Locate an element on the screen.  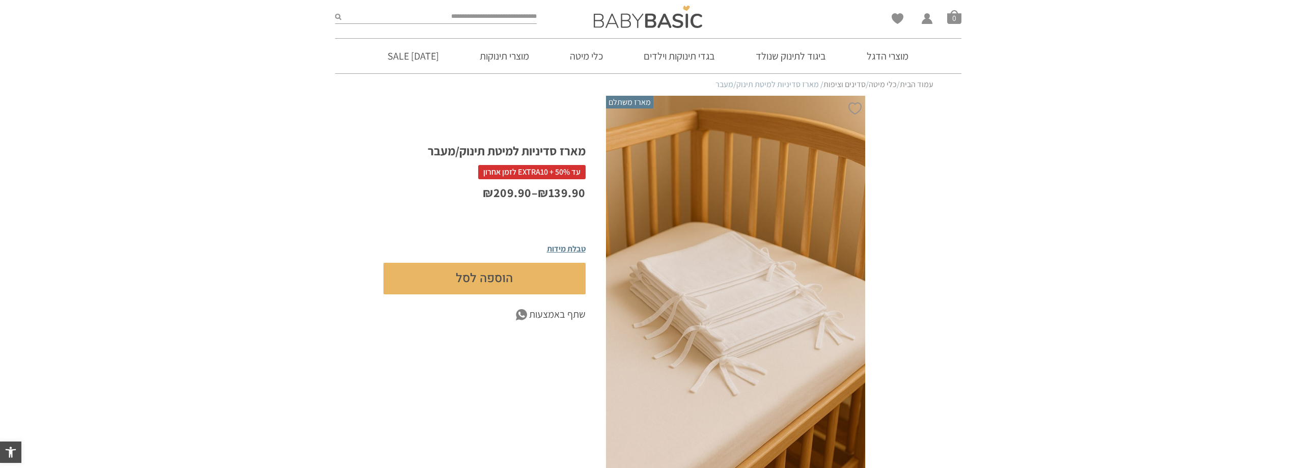
button: הוספה לסל is located at coordinates (484, 279).